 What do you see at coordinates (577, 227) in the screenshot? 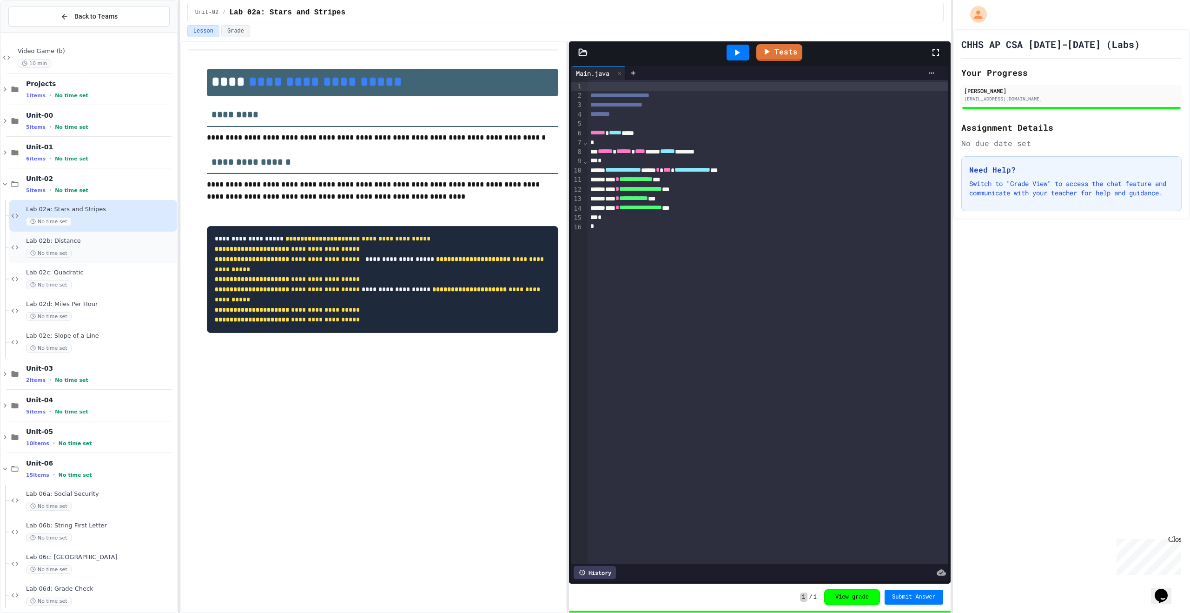
I see `div: 16` at bounding box center [577, 227].